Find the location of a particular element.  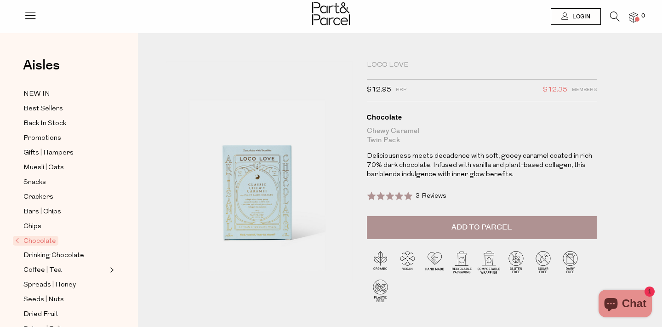

a: Crackers is located at coordinates (65, 197).